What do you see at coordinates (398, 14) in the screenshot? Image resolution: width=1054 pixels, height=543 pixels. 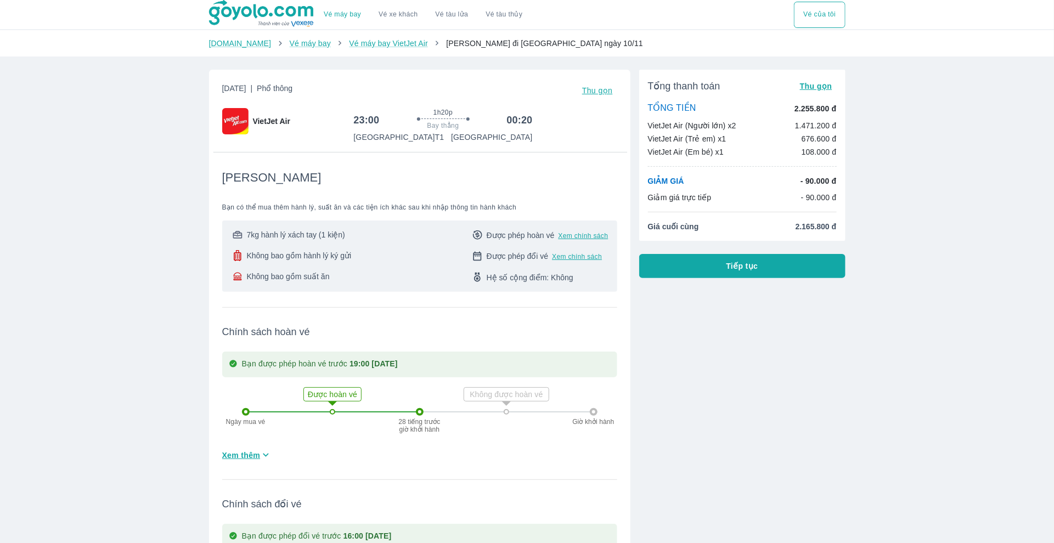 I see `a: Vé xe khách` at bounding box center [398, 14].